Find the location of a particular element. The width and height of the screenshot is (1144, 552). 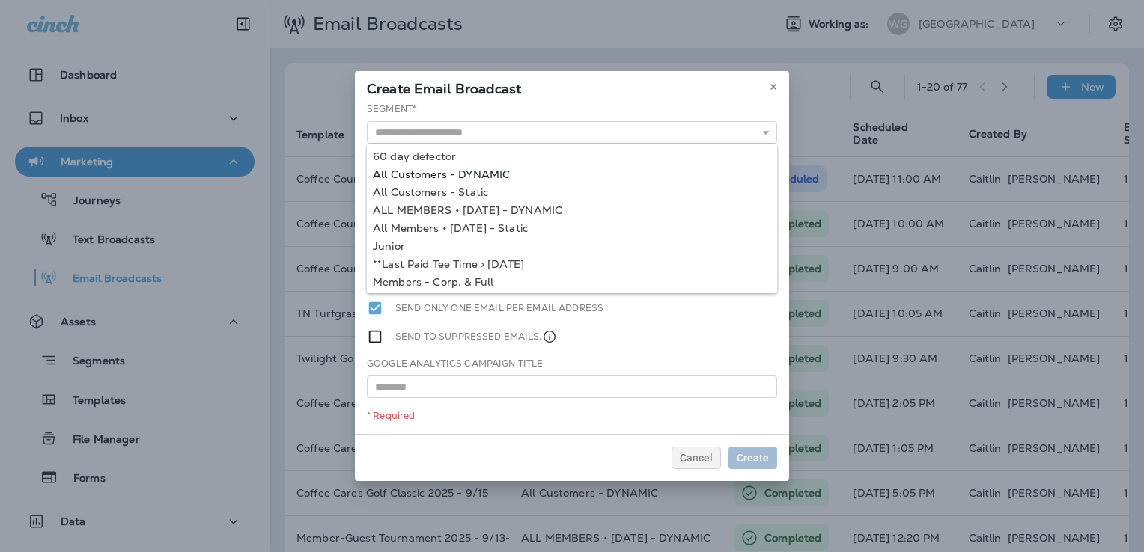

div: * Required is located at coordinates (572, 416).